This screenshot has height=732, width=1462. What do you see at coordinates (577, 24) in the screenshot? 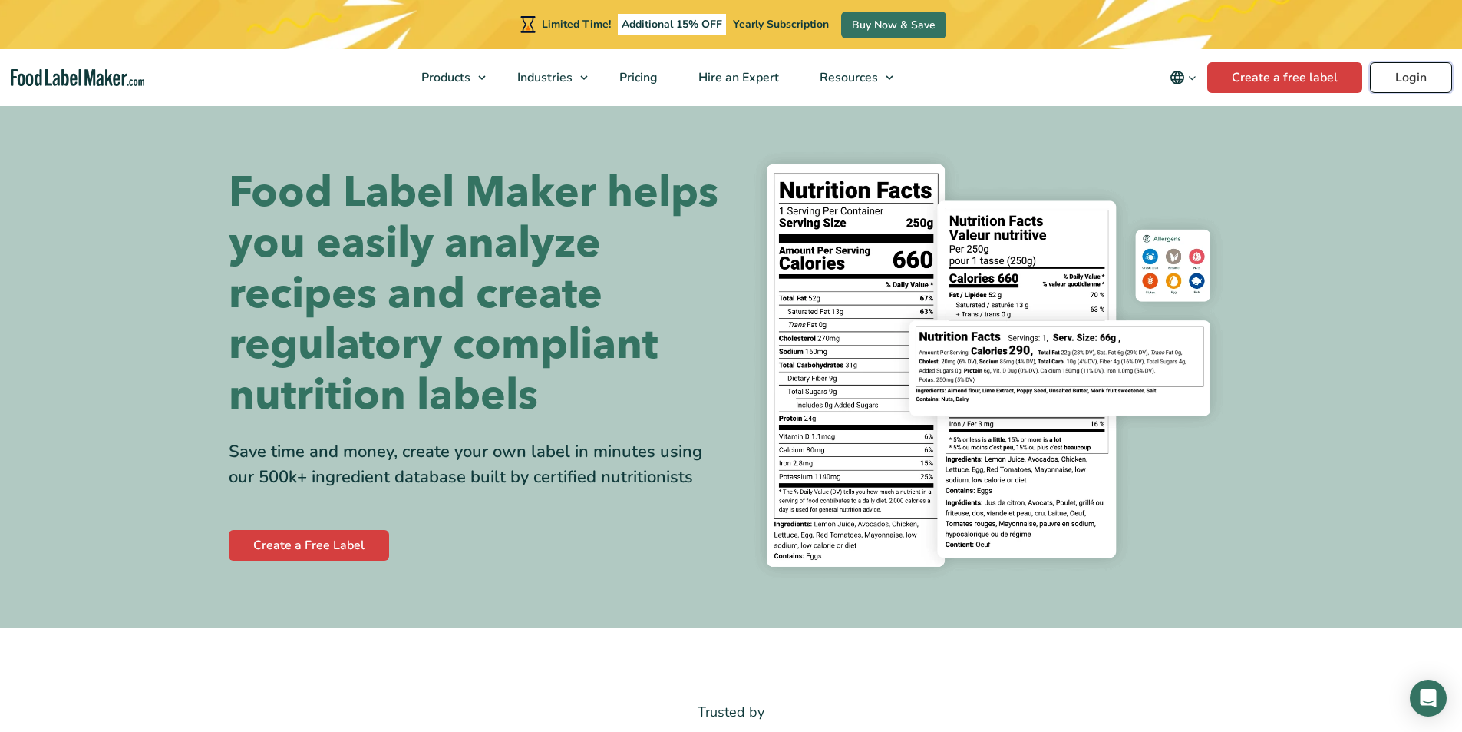
I see `span: Limited Time!` at bounding box center [577, 24].